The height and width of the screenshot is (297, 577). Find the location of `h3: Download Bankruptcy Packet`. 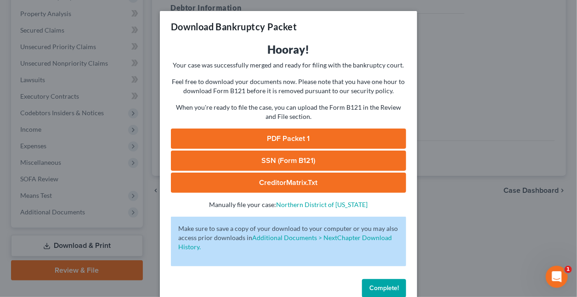

h3: Download Bankruptcy Packet is located at coordinates (234, 27).